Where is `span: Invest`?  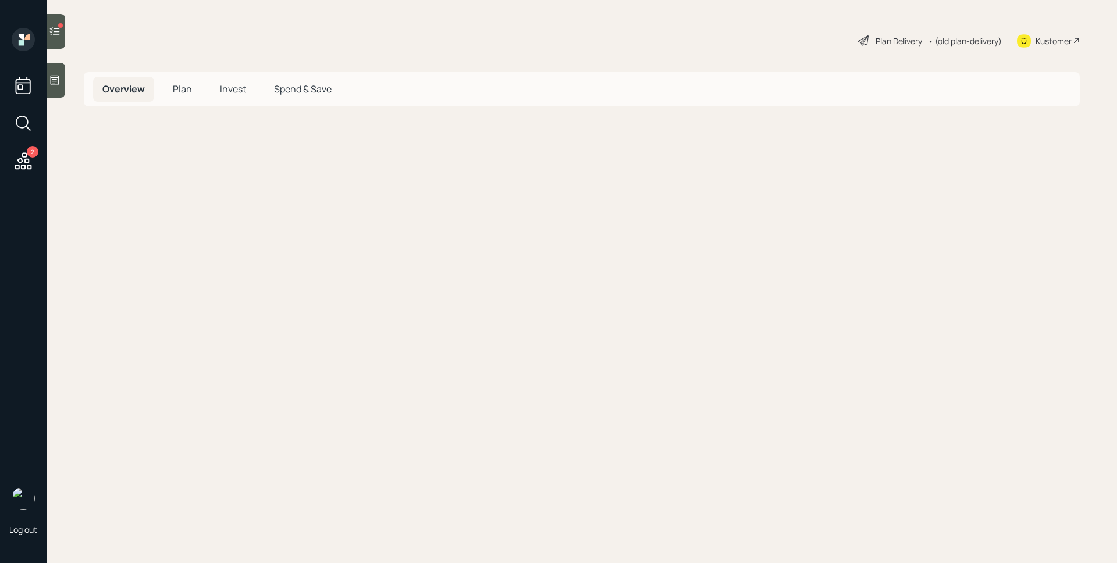
span: Invest is located at coordinates (233, 89).